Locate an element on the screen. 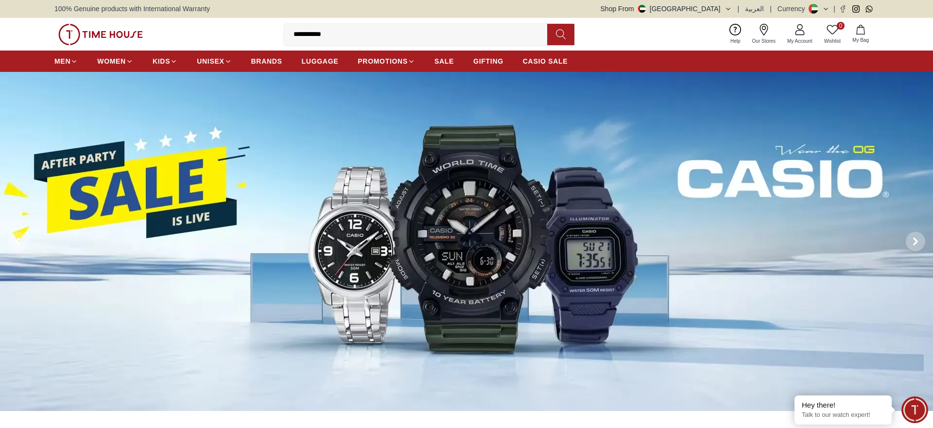 This screenshot has height=428, width=933. a: UNISEX is located at coordinates (214, 61).